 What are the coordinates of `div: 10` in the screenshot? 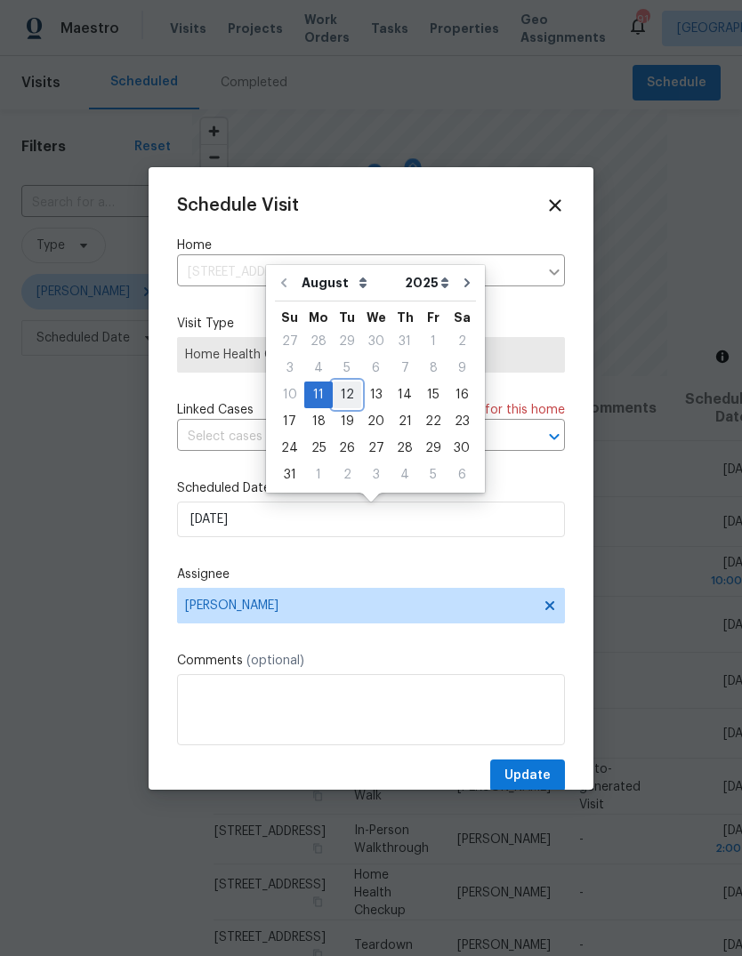 It's located at (289, 395).